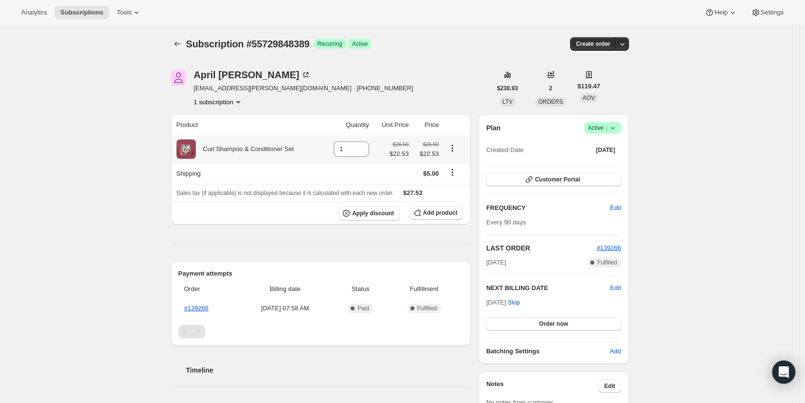  I want to click on button: Add product, so click(436, 213).